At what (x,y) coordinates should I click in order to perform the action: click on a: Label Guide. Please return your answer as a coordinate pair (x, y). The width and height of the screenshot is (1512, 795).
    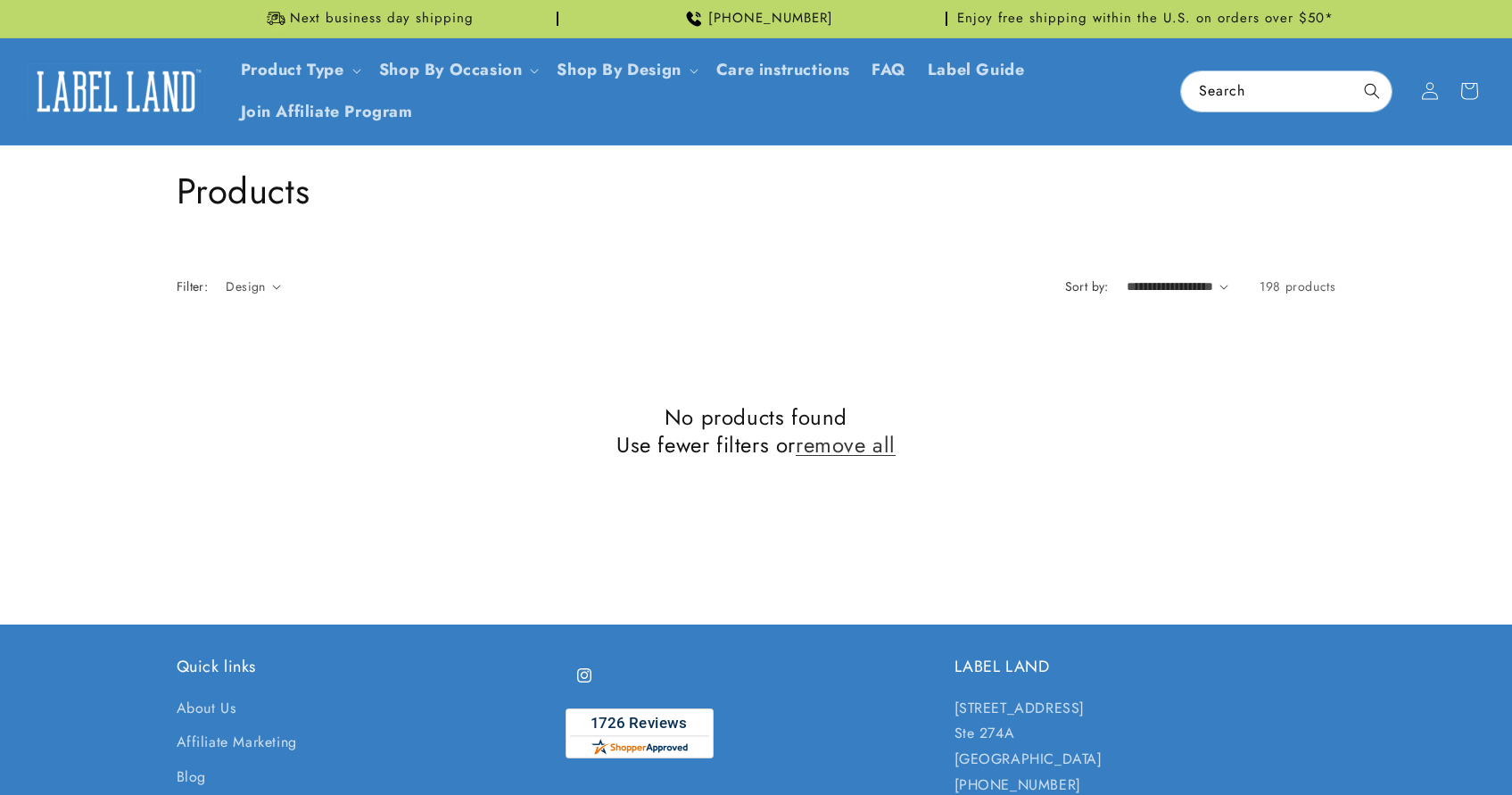
    Looking at the image, I should click on (976, 70).